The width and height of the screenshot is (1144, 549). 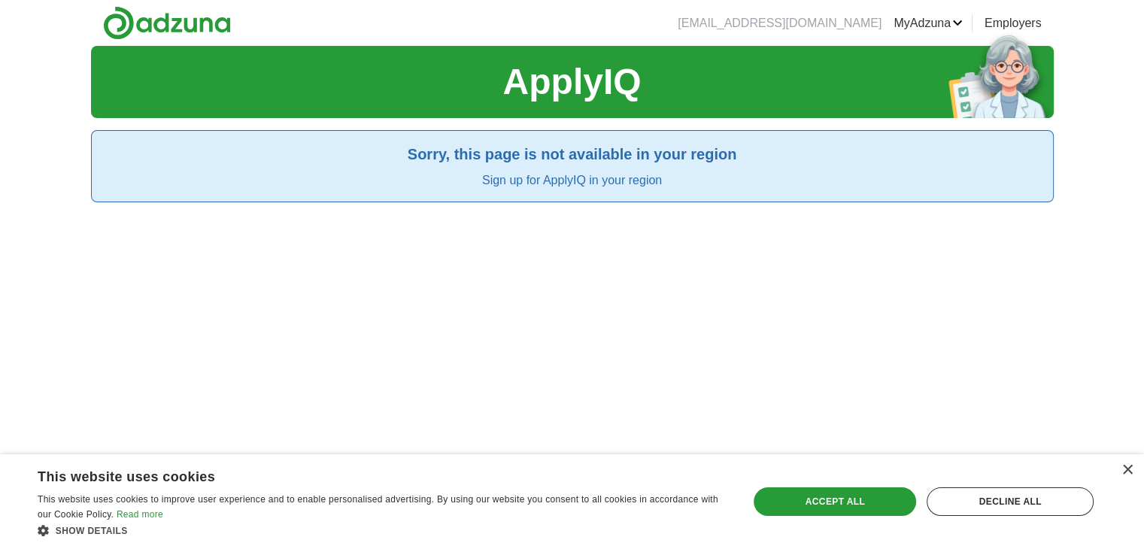 I want to click on a: MyAdzuna, so click(x=928, y=23).